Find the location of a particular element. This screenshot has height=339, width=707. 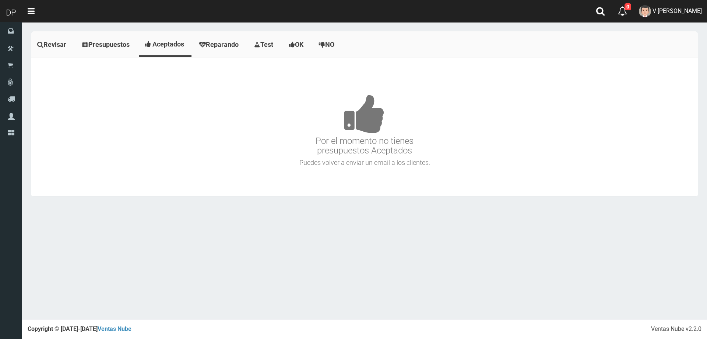

div: Ventas Nube v2.2.0 is located at coordinates (676, 329).